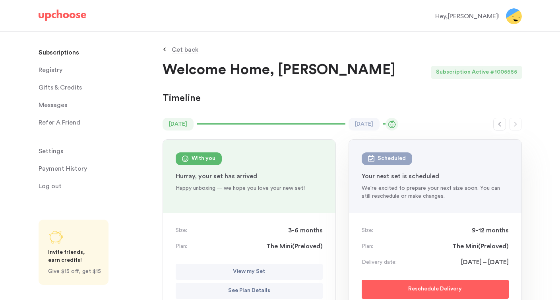  What do you see at coordinates (74, 252) in the screenshot?
I see `a: Share UpChoose` at bounding box center [74, 252].